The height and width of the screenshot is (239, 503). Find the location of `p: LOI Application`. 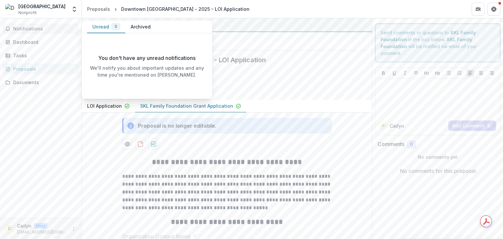

p: LOI Application is located at coordinates (104, 106).